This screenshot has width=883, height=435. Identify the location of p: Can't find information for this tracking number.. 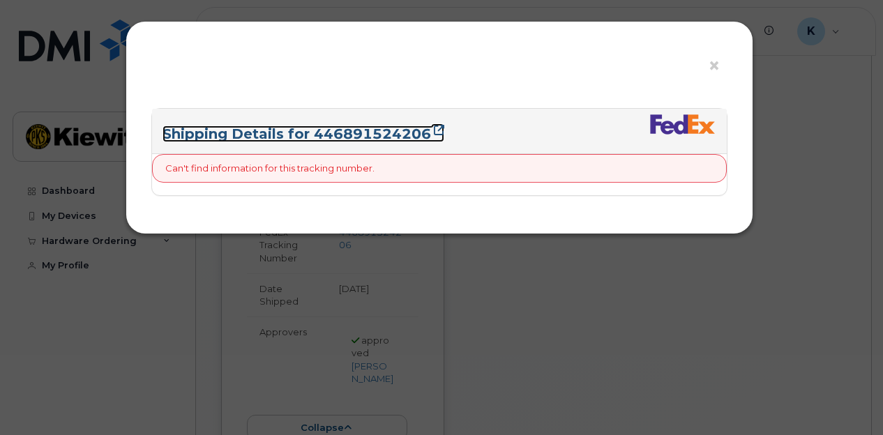
(270, 168).